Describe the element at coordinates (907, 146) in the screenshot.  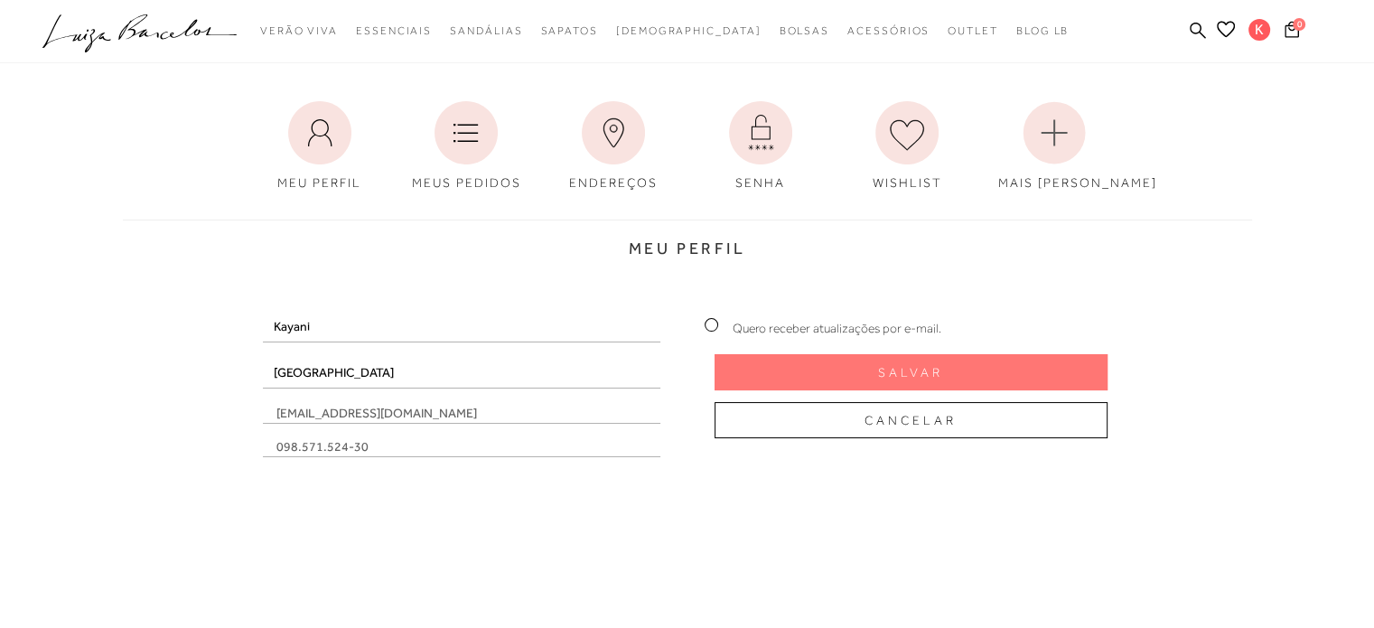
I see `a: WISHLIST` at that location.